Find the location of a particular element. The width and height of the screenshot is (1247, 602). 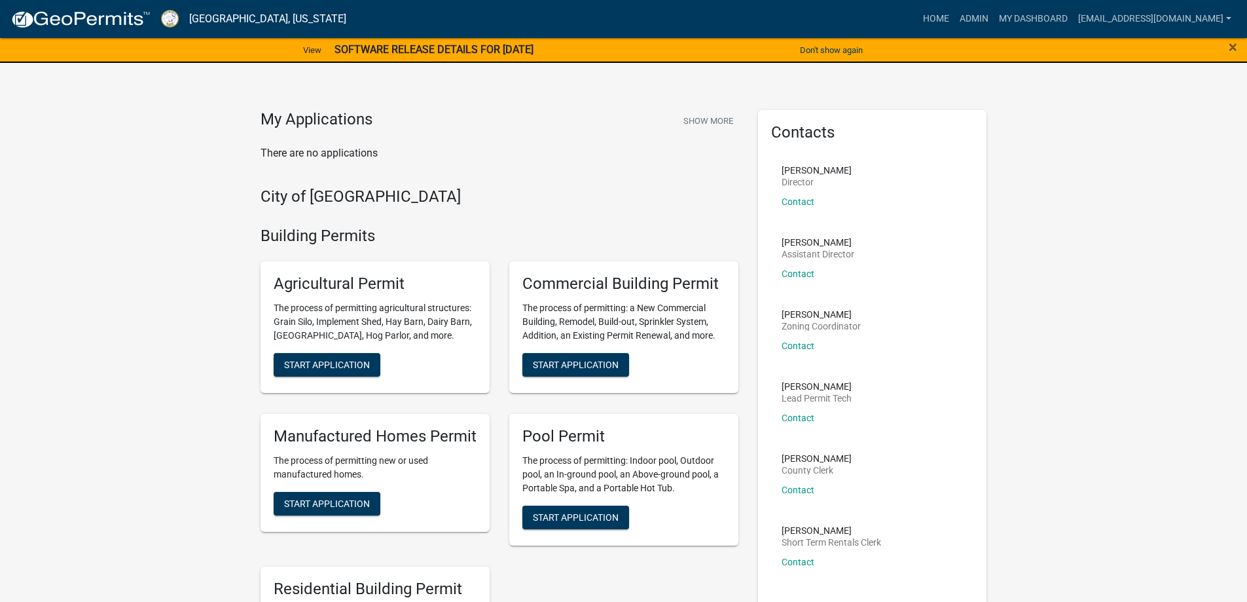

a: Admin is located at coordinates (974, 19).